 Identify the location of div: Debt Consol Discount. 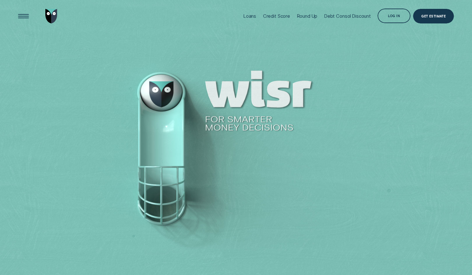
(348, 16).